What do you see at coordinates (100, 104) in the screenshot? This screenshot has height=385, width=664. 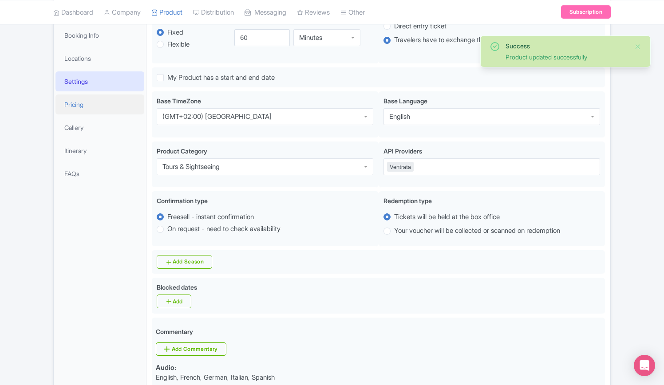 I see `a: Pricing` at bounding box center [100, 104].